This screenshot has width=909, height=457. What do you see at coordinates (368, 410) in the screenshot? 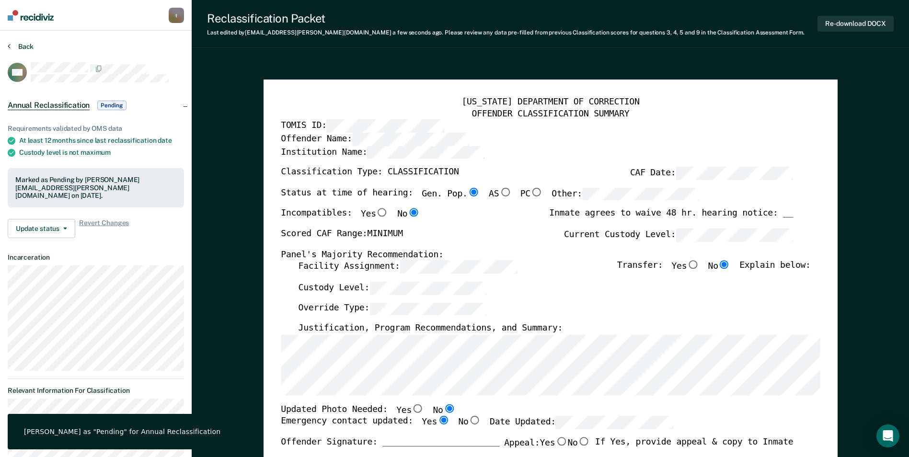
I see `div: Updated Photo Needed:` at bounding box center [368, 410].